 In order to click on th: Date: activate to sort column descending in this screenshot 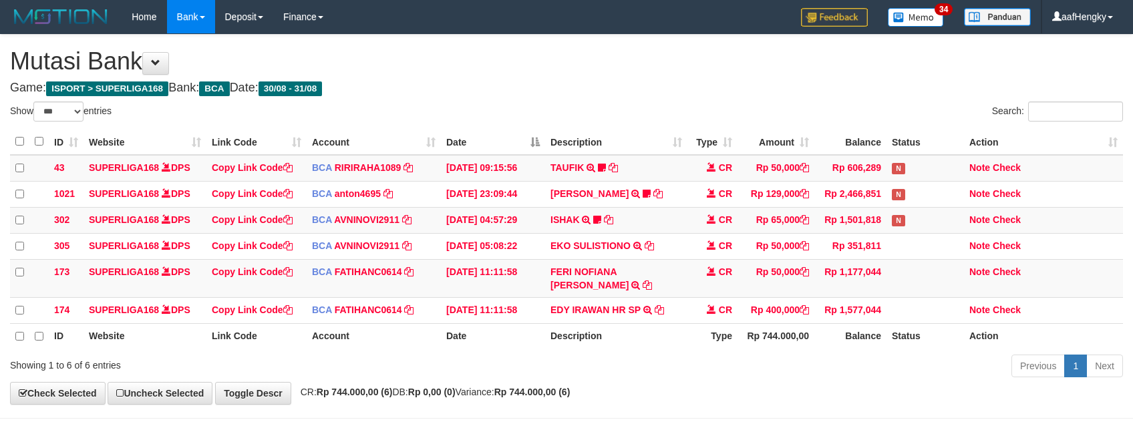, I will do `click(493, 142)`.